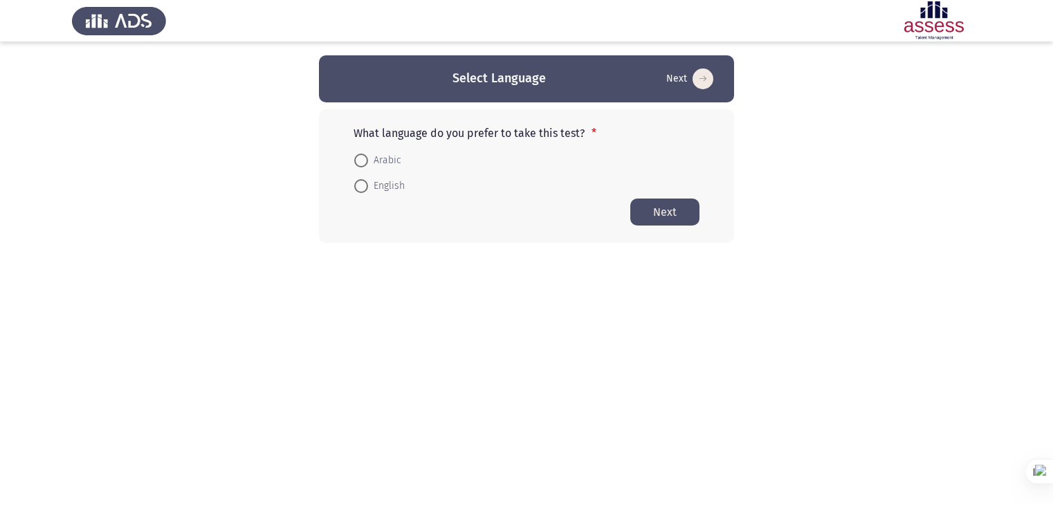 Image resolution: width=1053 pixels, height=505 pixels. Describe the element at coordinates (499, 78) in the screenshot. I see `h3: Select Language` at that location.